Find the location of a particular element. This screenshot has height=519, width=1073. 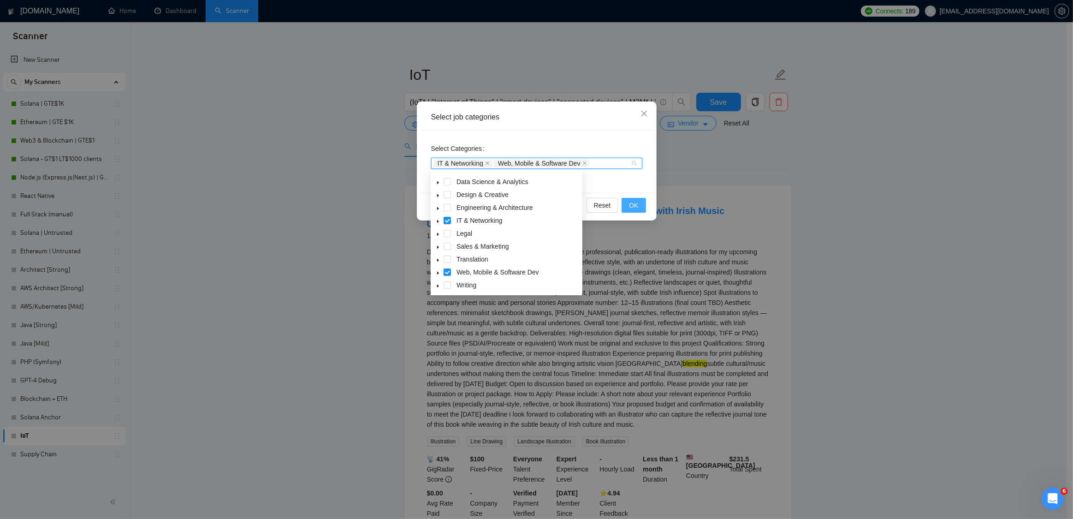

button: Close is located at coordinates (644, 114).